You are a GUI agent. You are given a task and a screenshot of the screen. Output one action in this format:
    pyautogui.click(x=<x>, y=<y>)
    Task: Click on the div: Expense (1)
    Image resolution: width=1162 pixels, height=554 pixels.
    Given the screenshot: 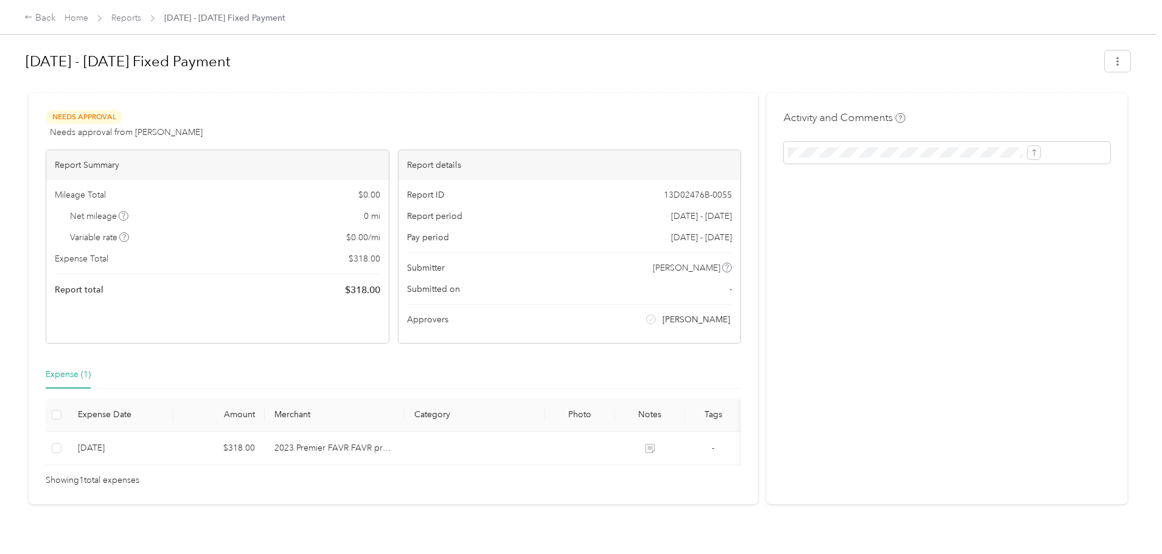 What is the action you would take?
    pyautogui.click(x=68, y=375)
    